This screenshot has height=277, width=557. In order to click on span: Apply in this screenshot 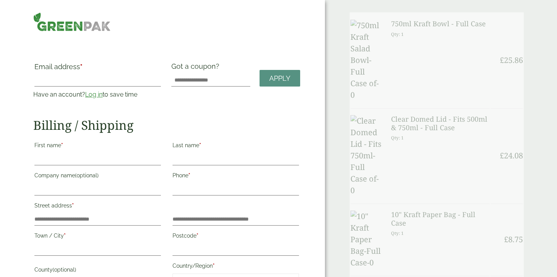, I will do `click(280, 79)`.